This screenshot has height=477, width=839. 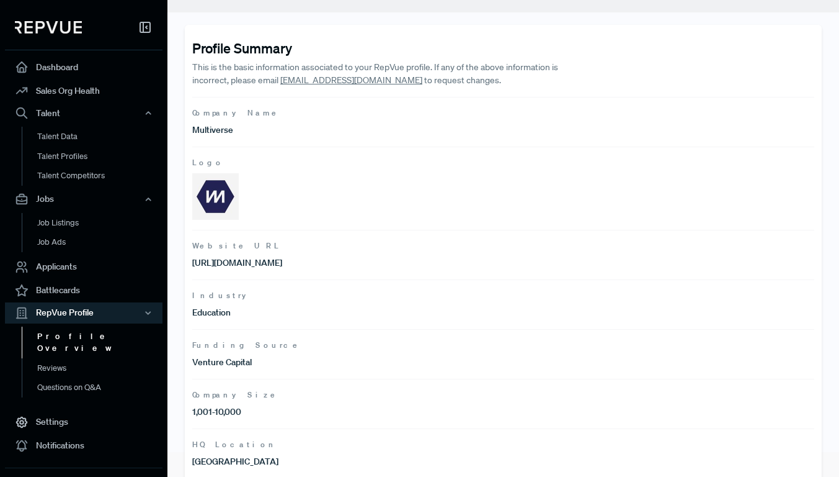 What do you see at coordinates (503, 345) in the screenshot?
I see `span: Funding Source` at bounding box center [503, 345].